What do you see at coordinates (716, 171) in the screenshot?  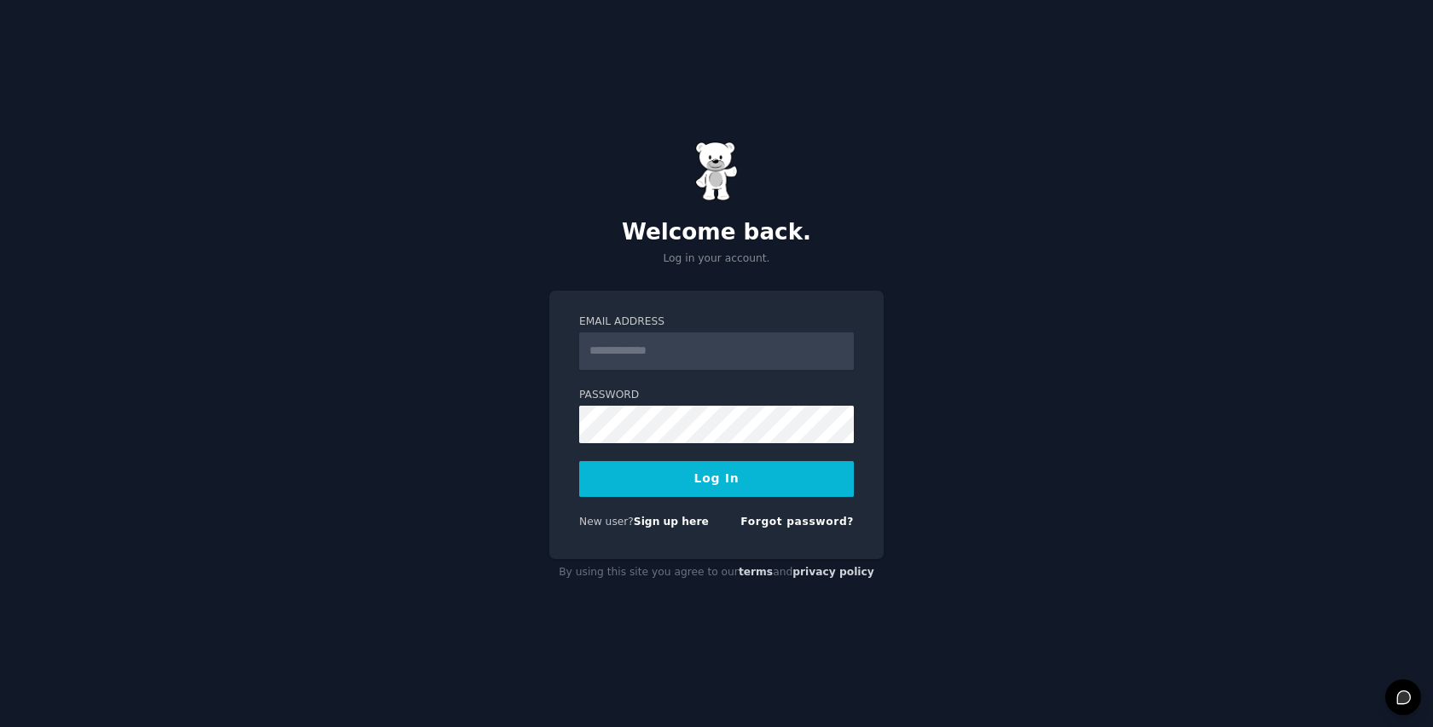 I see `img: Gummy Bear` at bounding box center [716, 171].